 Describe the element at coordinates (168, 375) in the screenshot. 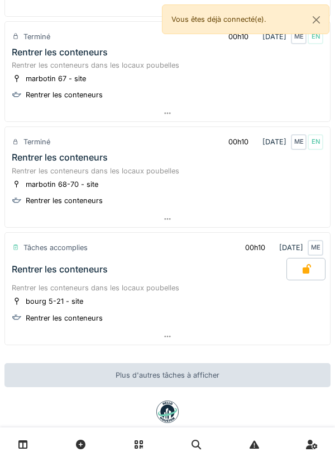

I see `div: Plus d'autres tâches à afficher` at that location.